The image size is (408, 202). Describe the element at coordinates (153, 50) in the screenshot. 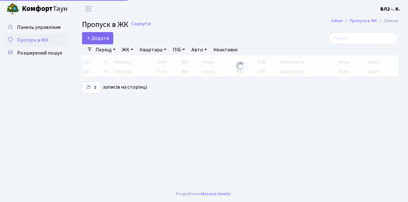

I see `a: Квартира` at that location.